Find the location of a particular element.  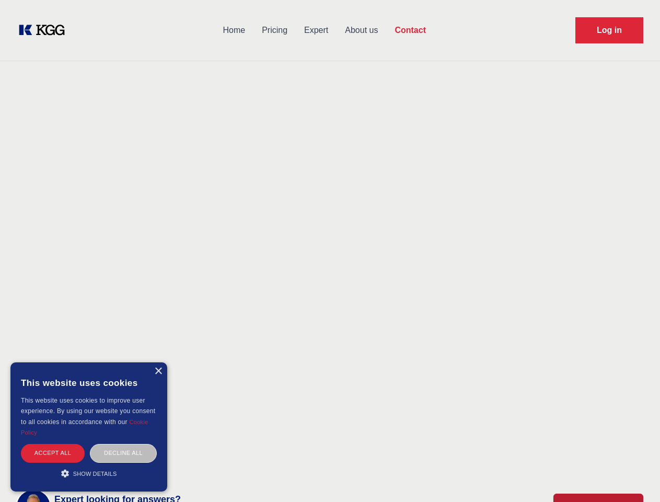

a: KOL Knowledge Platform: Talk to Key External Experts (KEE) is located at coordinates (45, 30).